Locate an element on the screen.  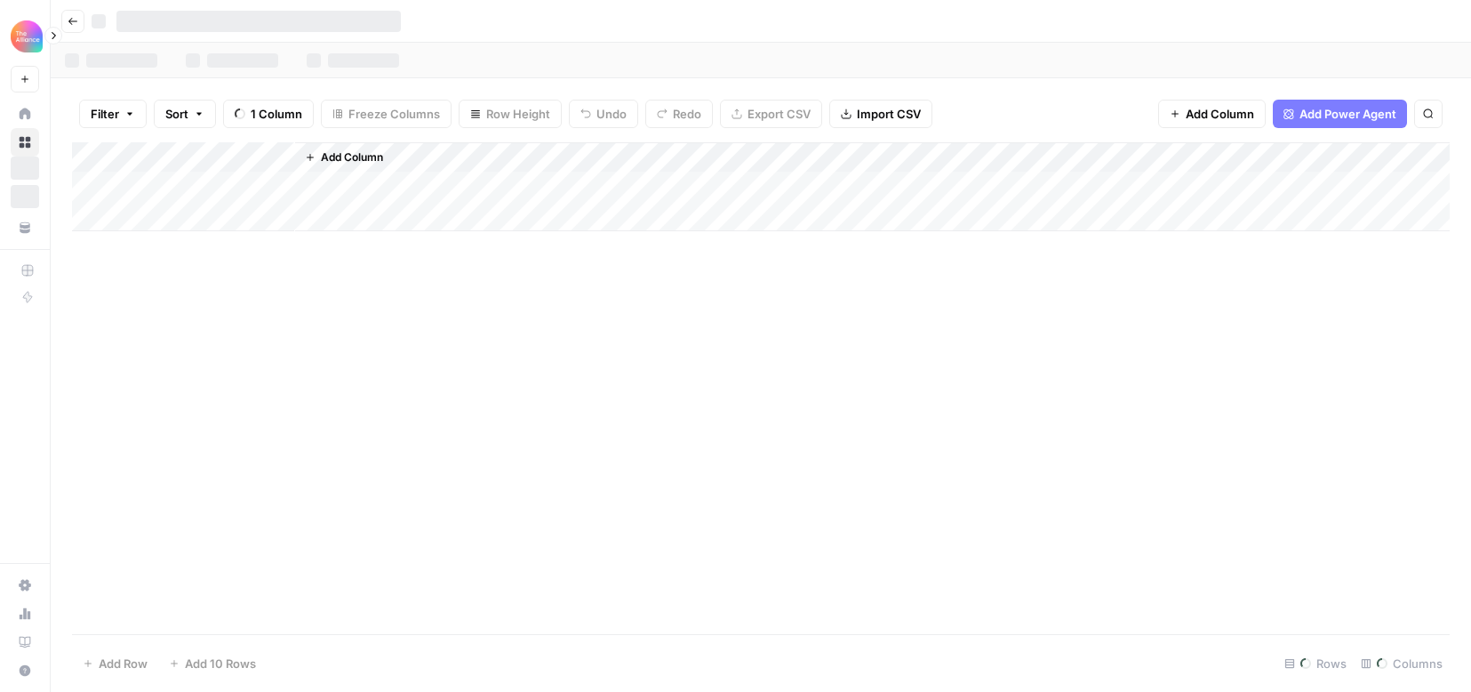
div: Columns is located at coordinates (1402, 663).